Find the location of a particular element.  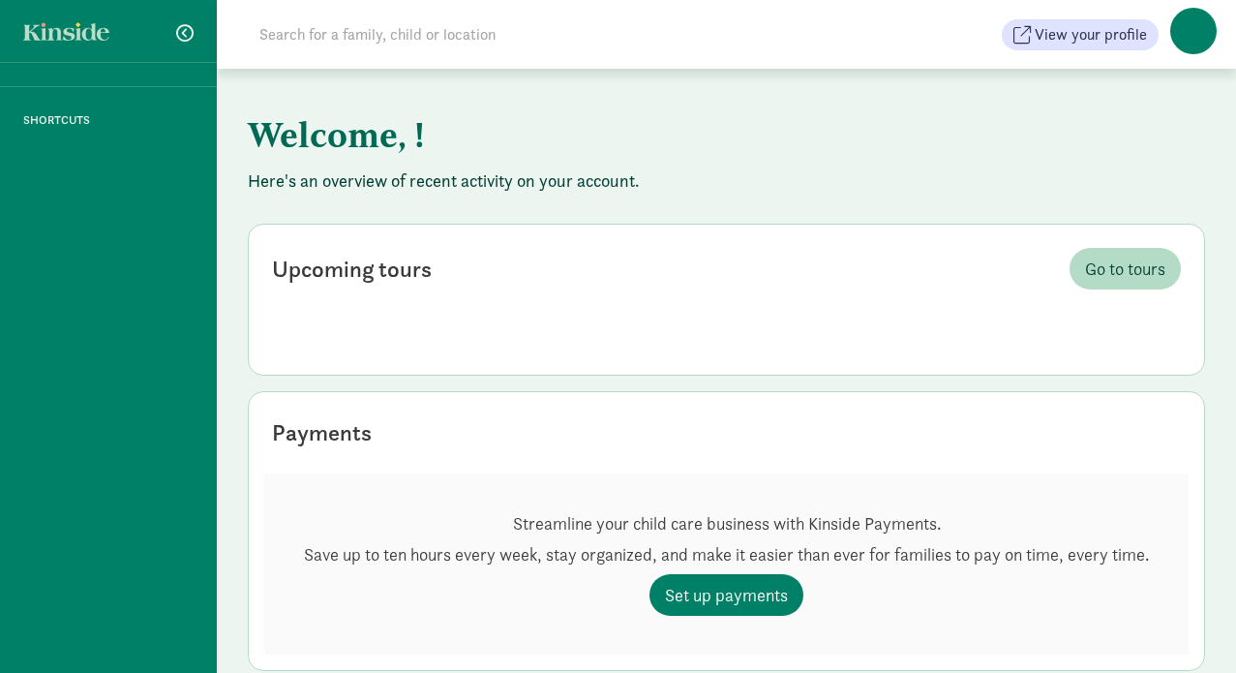

p: Here's an overview of recent activity on your account. is located at coordinates (726, 181).